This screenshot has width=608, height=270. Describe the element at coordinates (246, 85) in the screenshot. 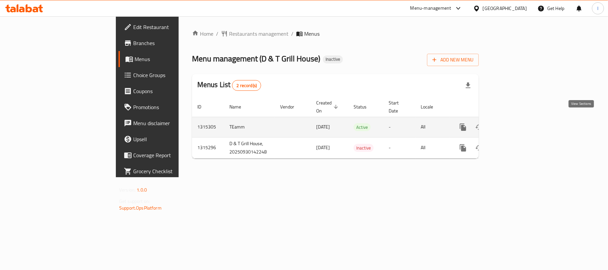

I see `span: 2 record(s)` at that location.